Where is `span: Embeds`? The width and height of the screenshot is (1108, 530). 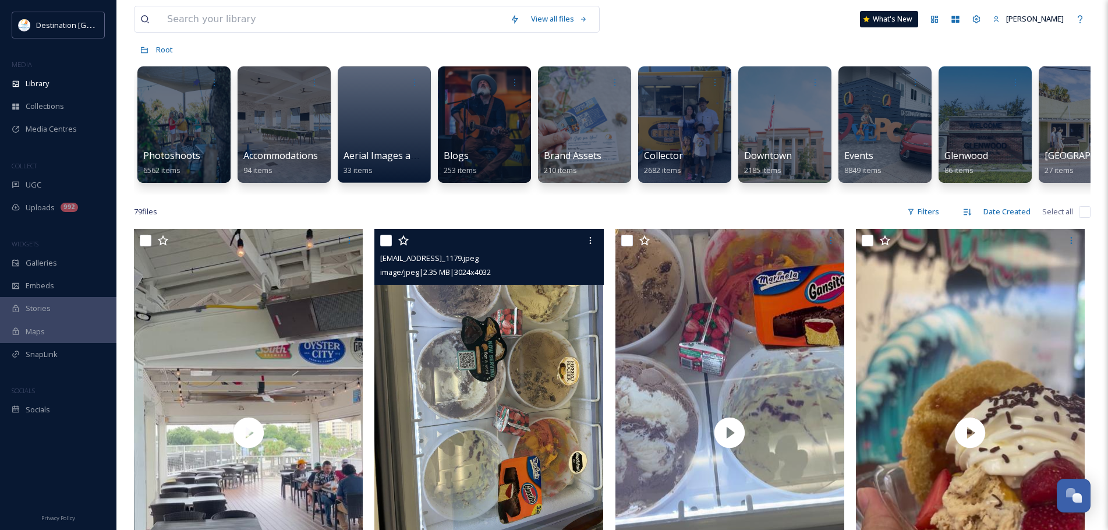
span: Embeds is located at coordinates (40, 285).